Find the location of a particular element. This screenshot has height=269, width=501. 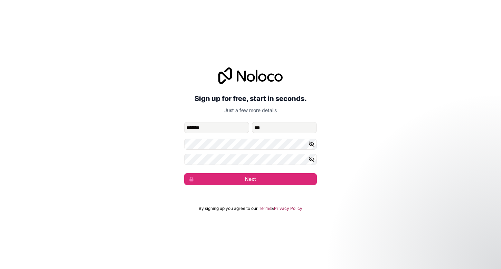

span: By signing up you agree to our is located at coordinates (228, 208).